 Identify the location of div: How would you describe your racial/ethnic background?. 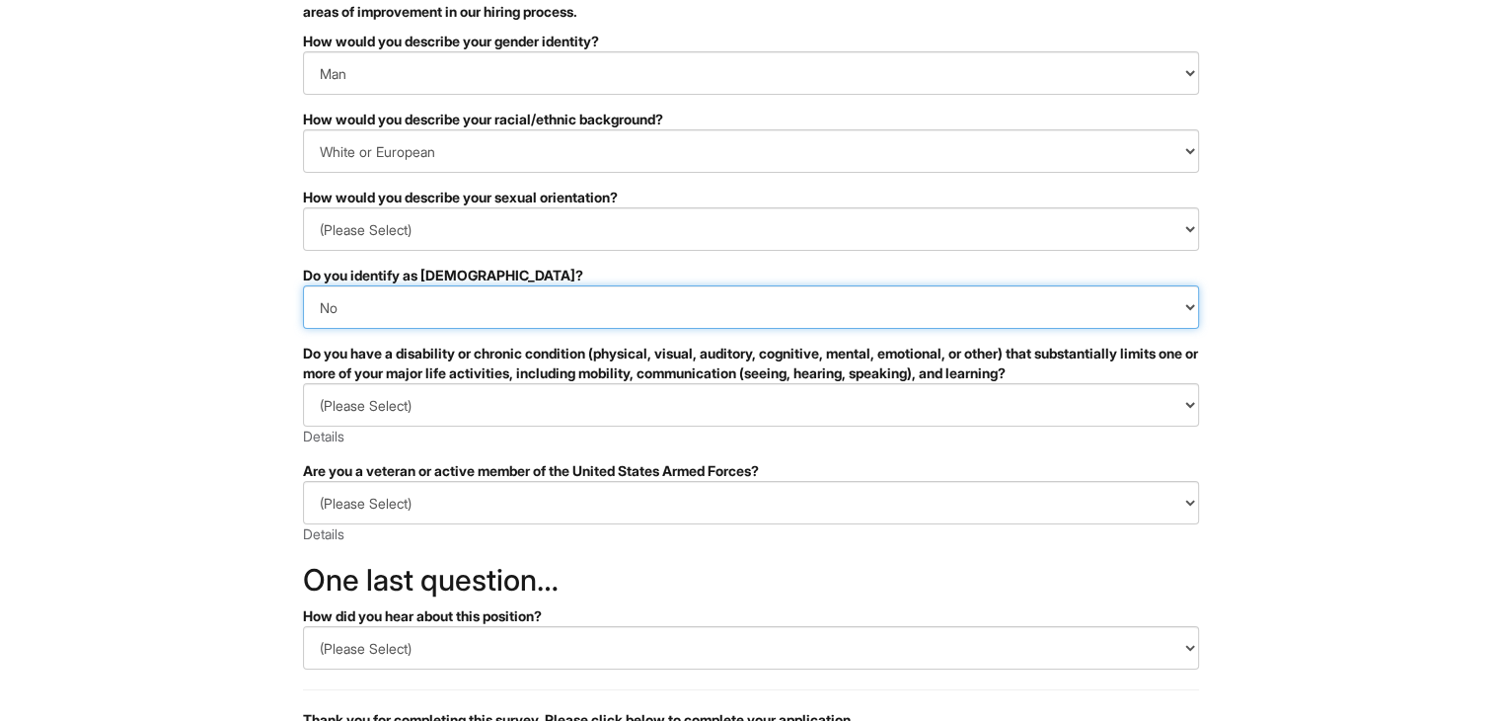
(751, 119).